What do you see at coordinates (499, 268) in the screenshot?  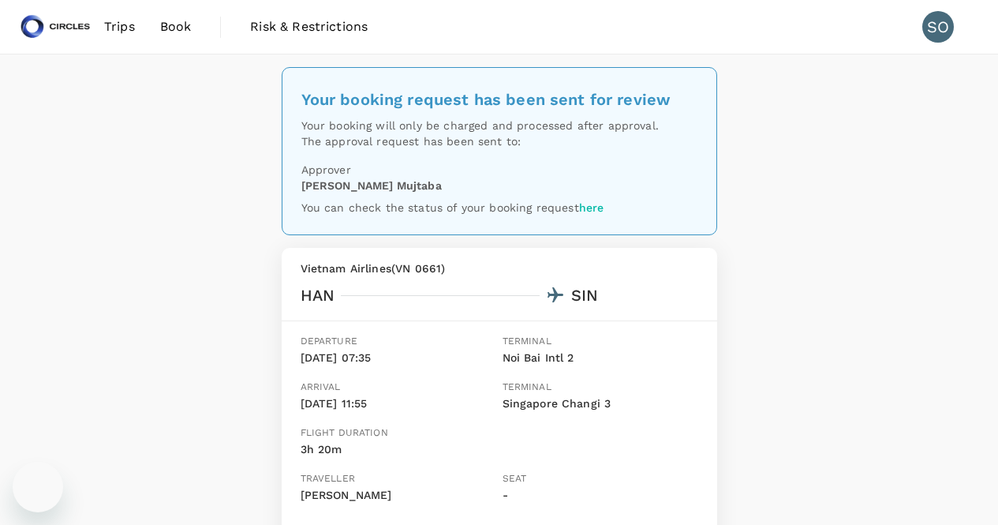 I see `p: Vietnam Airlines ( VN 0661 )` at bounding box center [499, 268].